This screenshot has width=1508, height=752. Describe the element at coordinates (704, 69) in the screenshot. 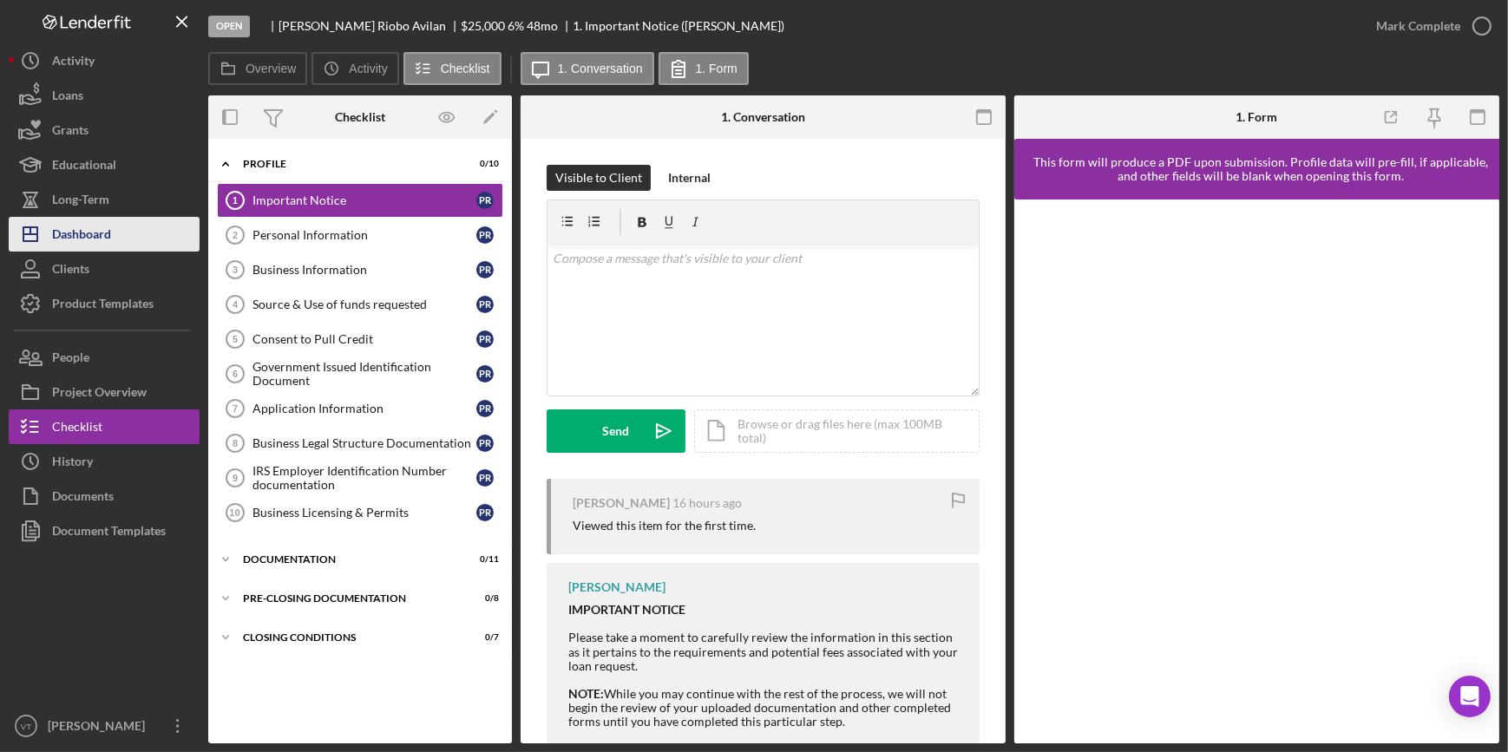

I see `button: 1. Form` at that location.